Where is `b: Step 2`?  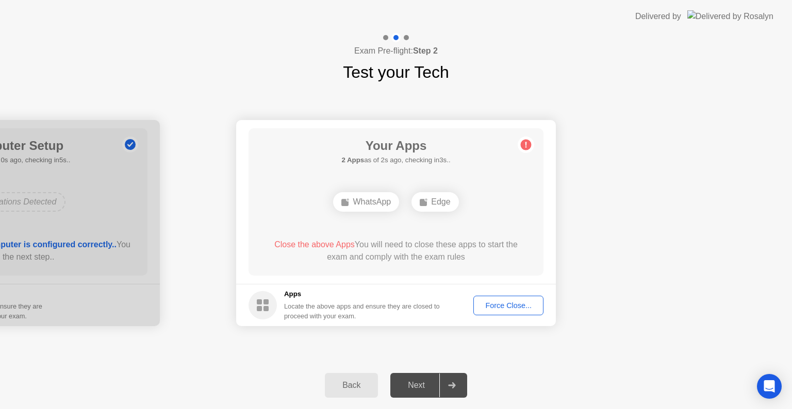
b: Step 2 is located at coordinates (425, 51).